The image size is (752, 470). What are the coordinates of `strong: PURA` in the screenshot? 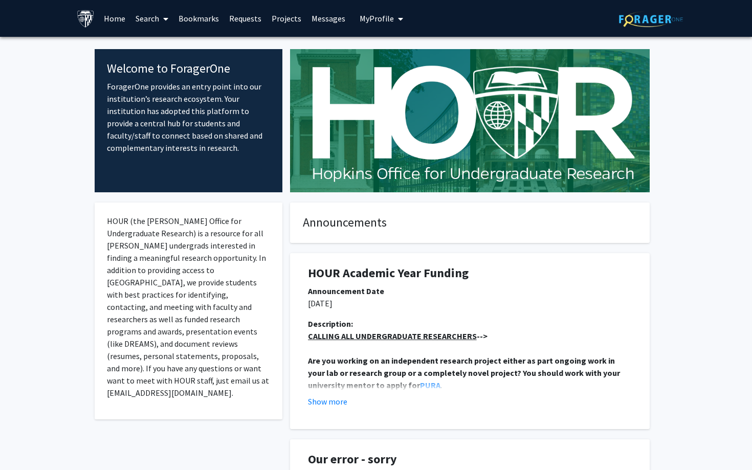 It's located at (430, 385).